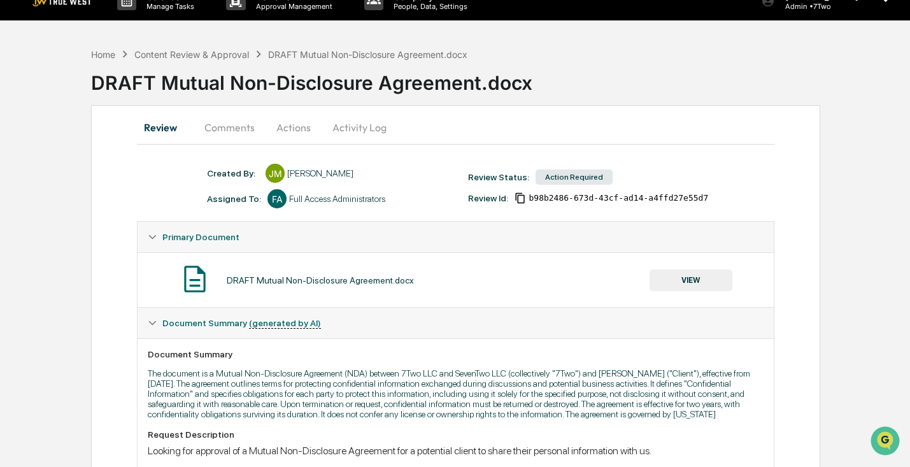 This screenshot has height=467, width=910. What do you see at coordinates (229, 127) in the screenshot?
I see `button: Comments` at bounding box center [229, 127].